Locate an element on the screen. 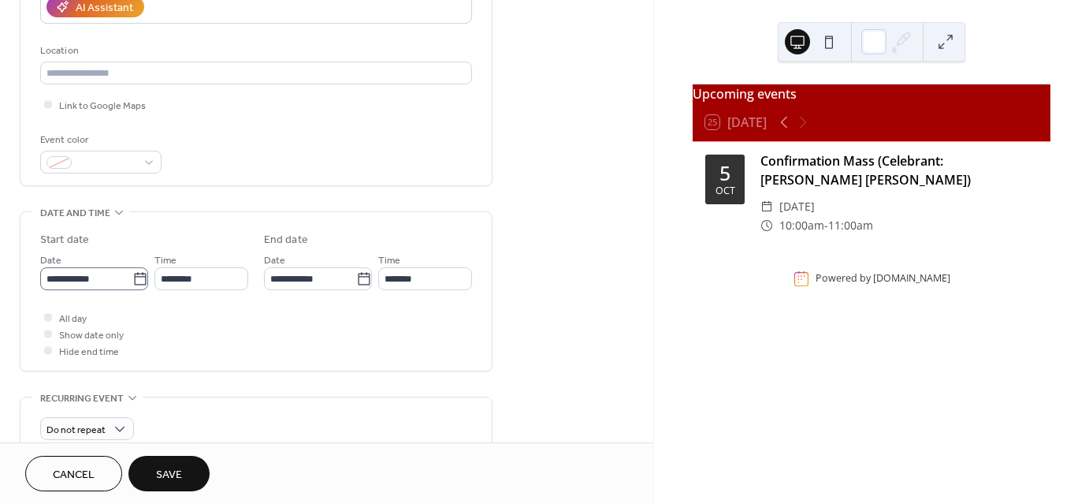 The height and width of the screenshot is (504, 1089). span: Date and time is located at coordinates (75, 213).